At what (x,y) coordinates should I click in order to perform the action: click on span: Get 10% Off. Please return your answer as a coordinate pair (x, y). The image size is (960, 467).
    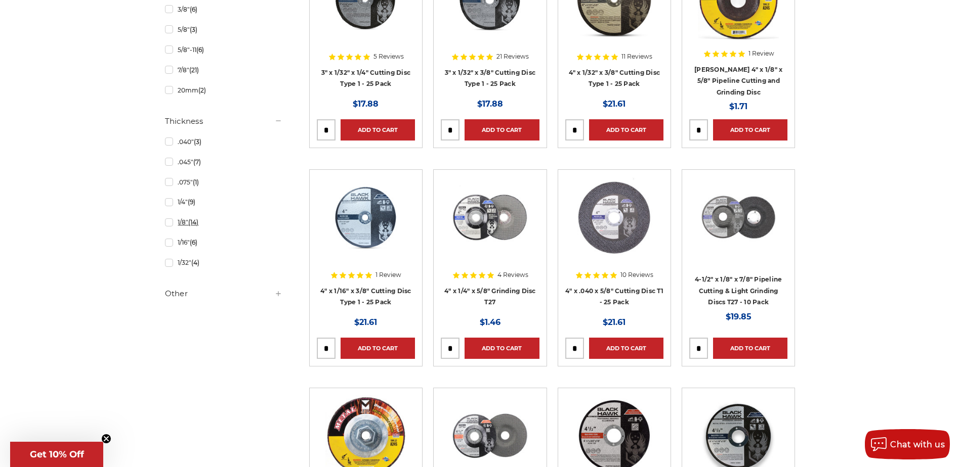
    Looking at the image, I should click on (57, 455).